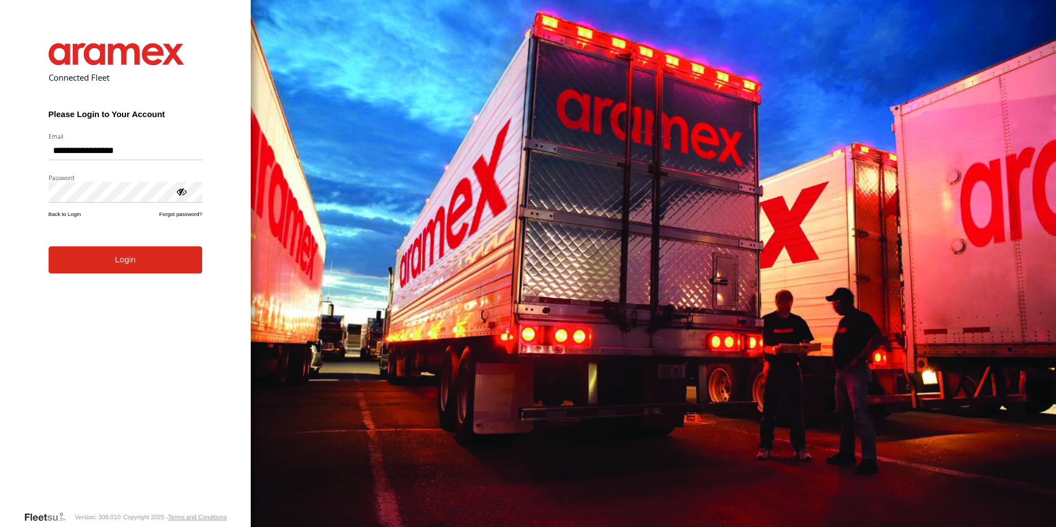 The width and height of the screenshot is (1056, 527). I want to click on div: © Copyright 2025 -, so click(172, 517).